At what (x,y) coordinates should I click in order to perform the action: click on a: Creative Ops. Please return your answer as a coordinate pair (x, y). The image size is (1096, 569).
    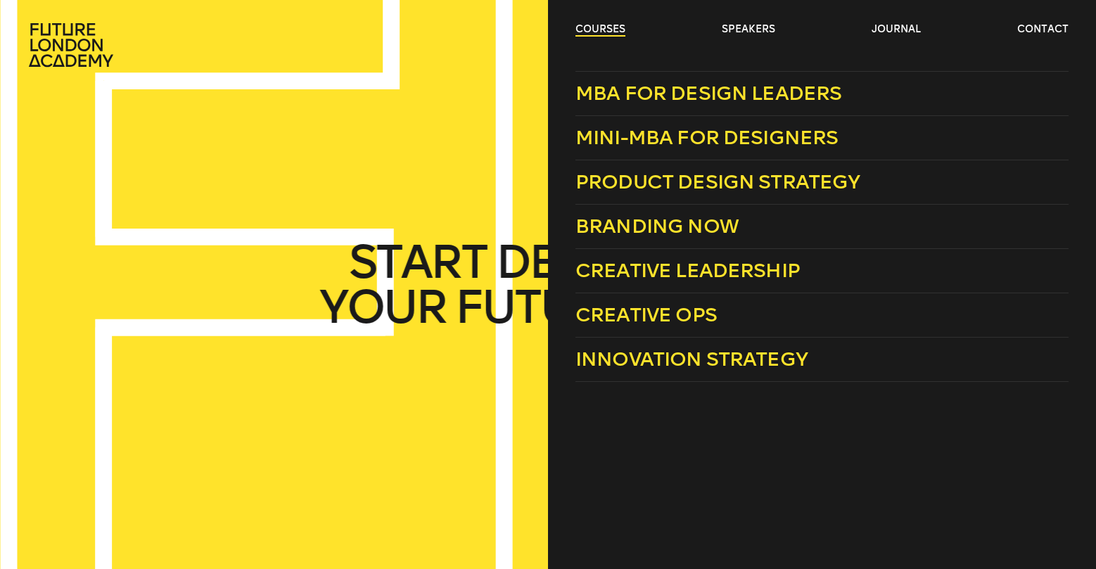
    Looking at the image, I should click on (822, 315).